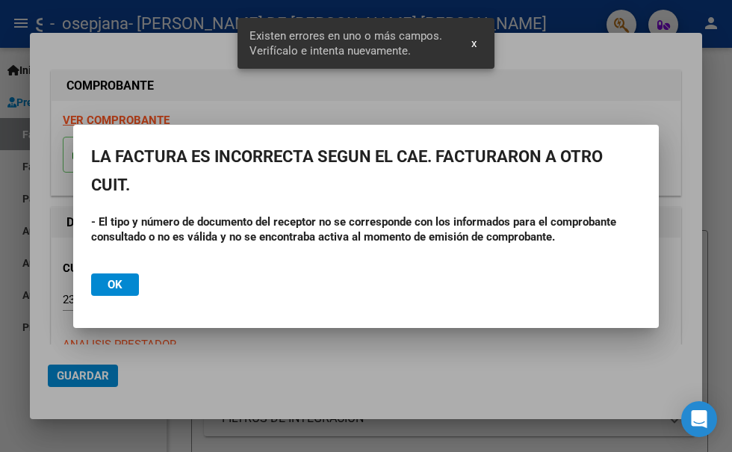 The height and width of the screenshot is (452, 732). What do you see at coordinates (700, 419) in the screenshot?
I see `div: Open Intercom Messenger` at bounding box center [700, 419].